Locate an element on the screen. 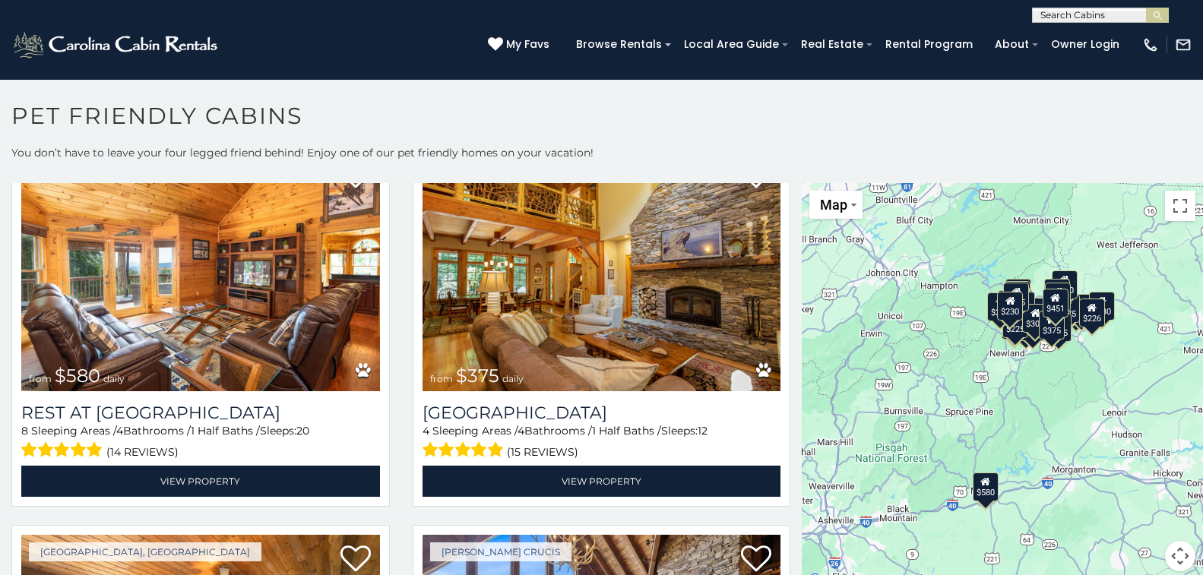 This screenshot has height=575, width=1203. a: My Favs is located at coordinates (521, 45).